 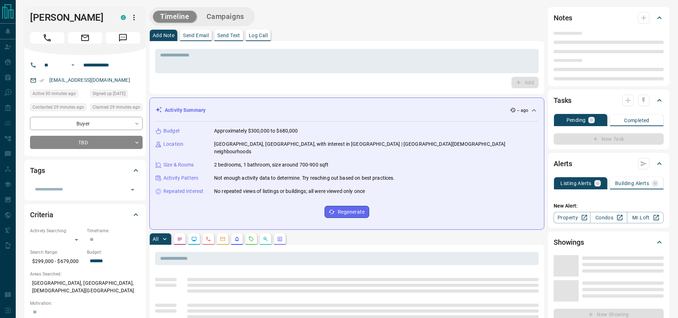 What do you see at coordinates (609, 164) in the screenshot?
I see `div: Alerts` at bounding box center [609, 164].